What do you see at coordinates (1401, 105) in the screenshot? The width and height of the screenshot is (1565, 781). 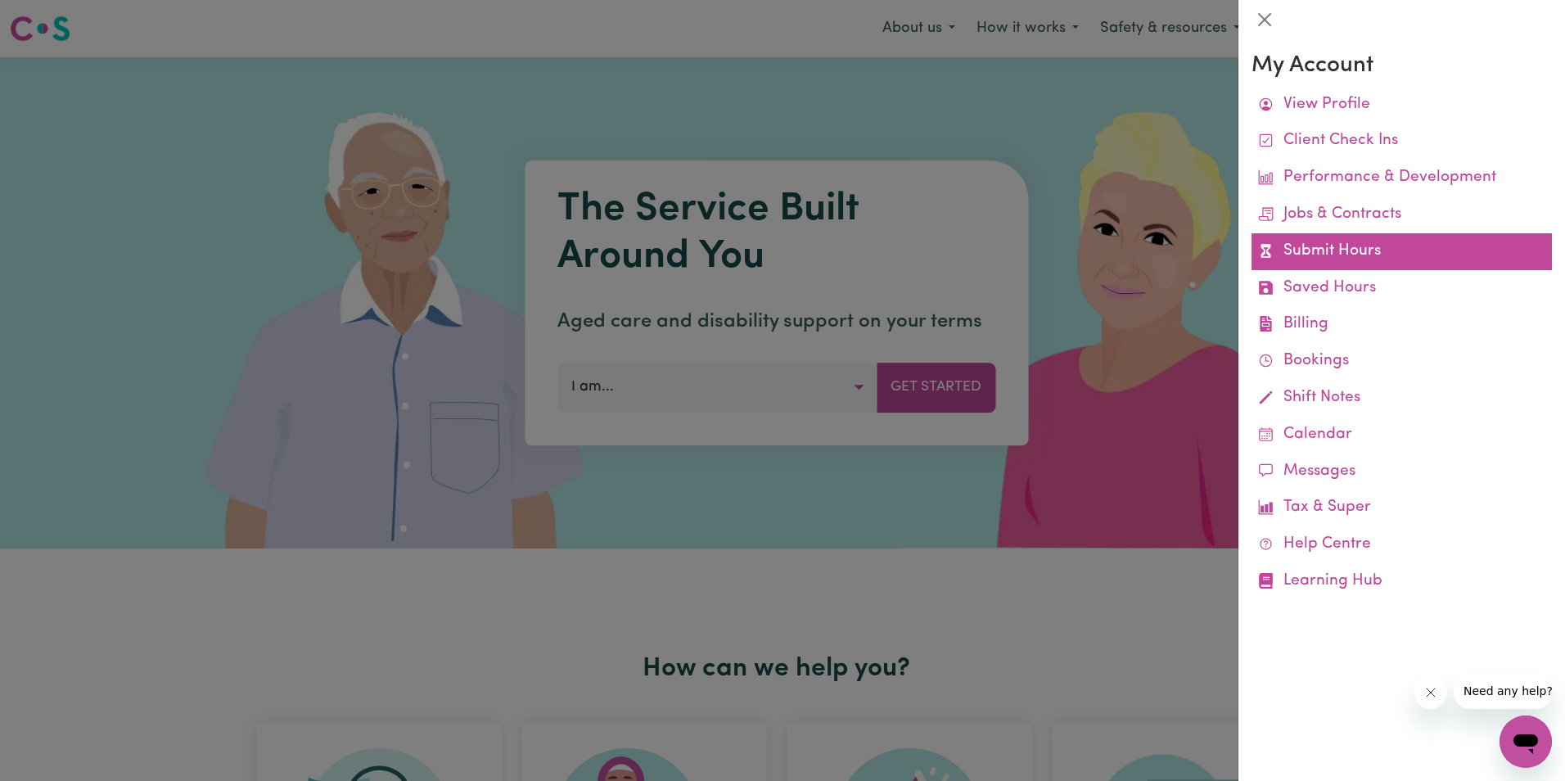 I see `a: View Profile` at bounding box center [1401, 105].